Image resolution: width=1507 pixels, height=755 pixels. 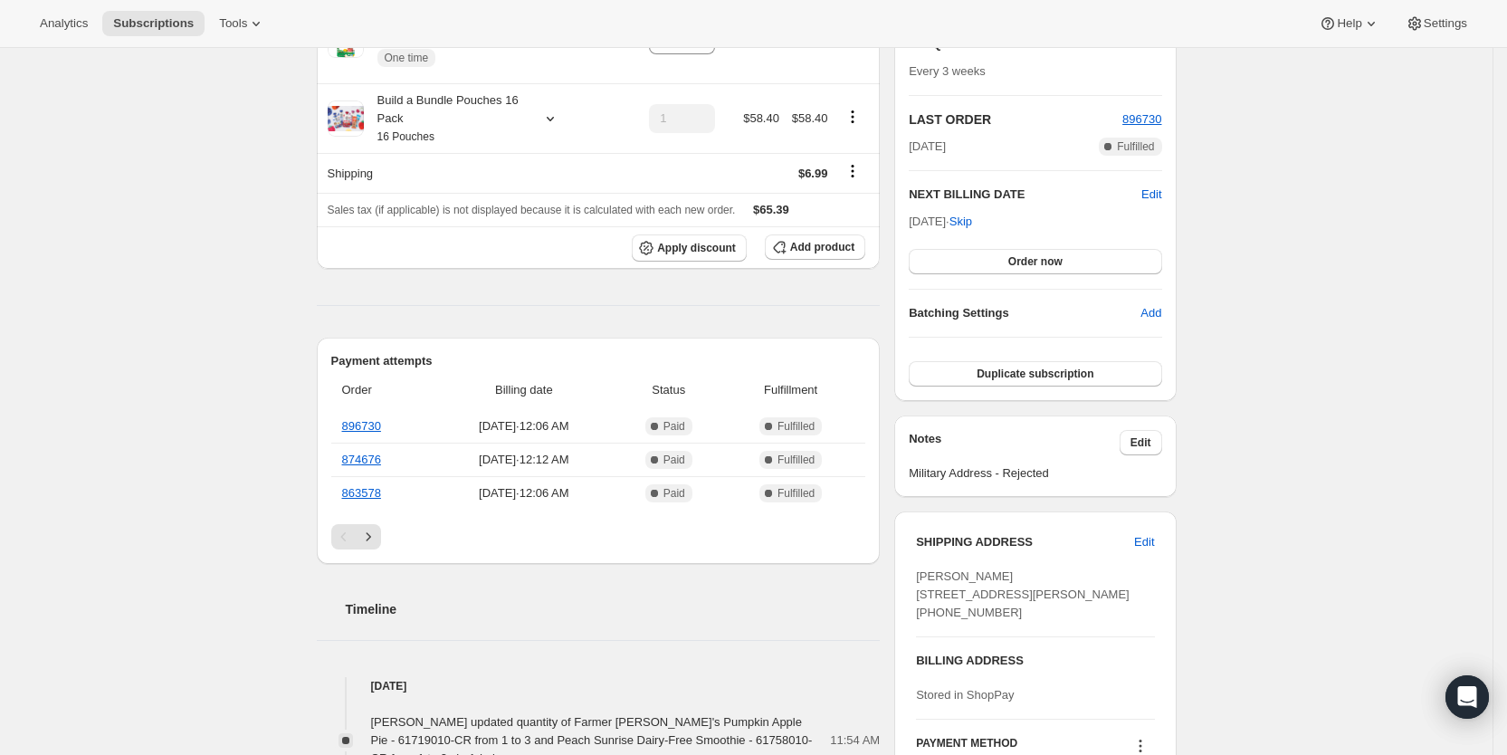 What do you see at coordinates (689, 248) in the screenshot?
I see `button: Apply discount` at bounding box center [689, 248].